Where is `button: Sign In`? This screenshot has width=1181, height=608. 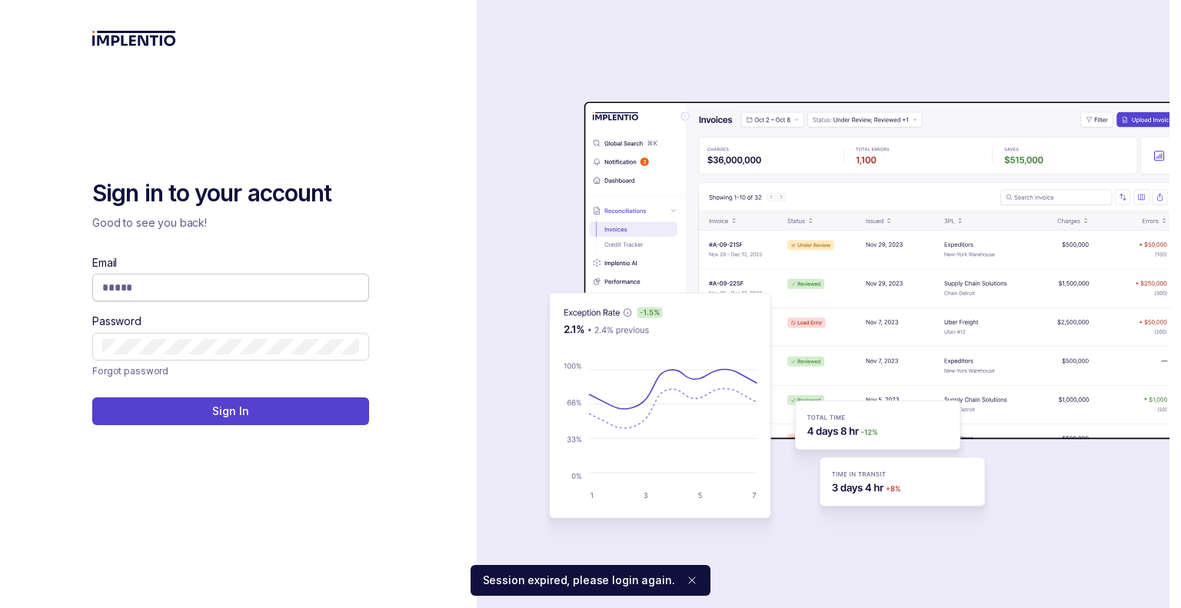
button: Sign In is located at coordinates (231, 411).